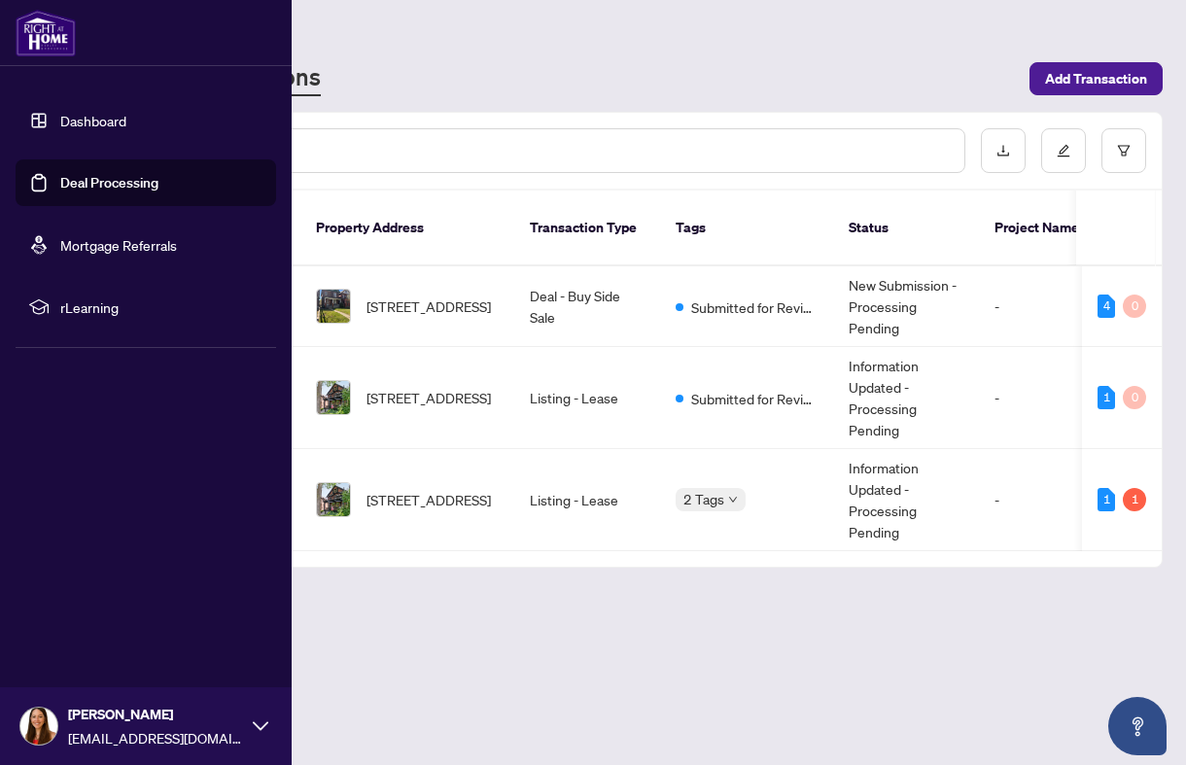 Image resolution: width=1186 pixels, height=765 pixels. I want to click on img: logo, so click(46, 33).